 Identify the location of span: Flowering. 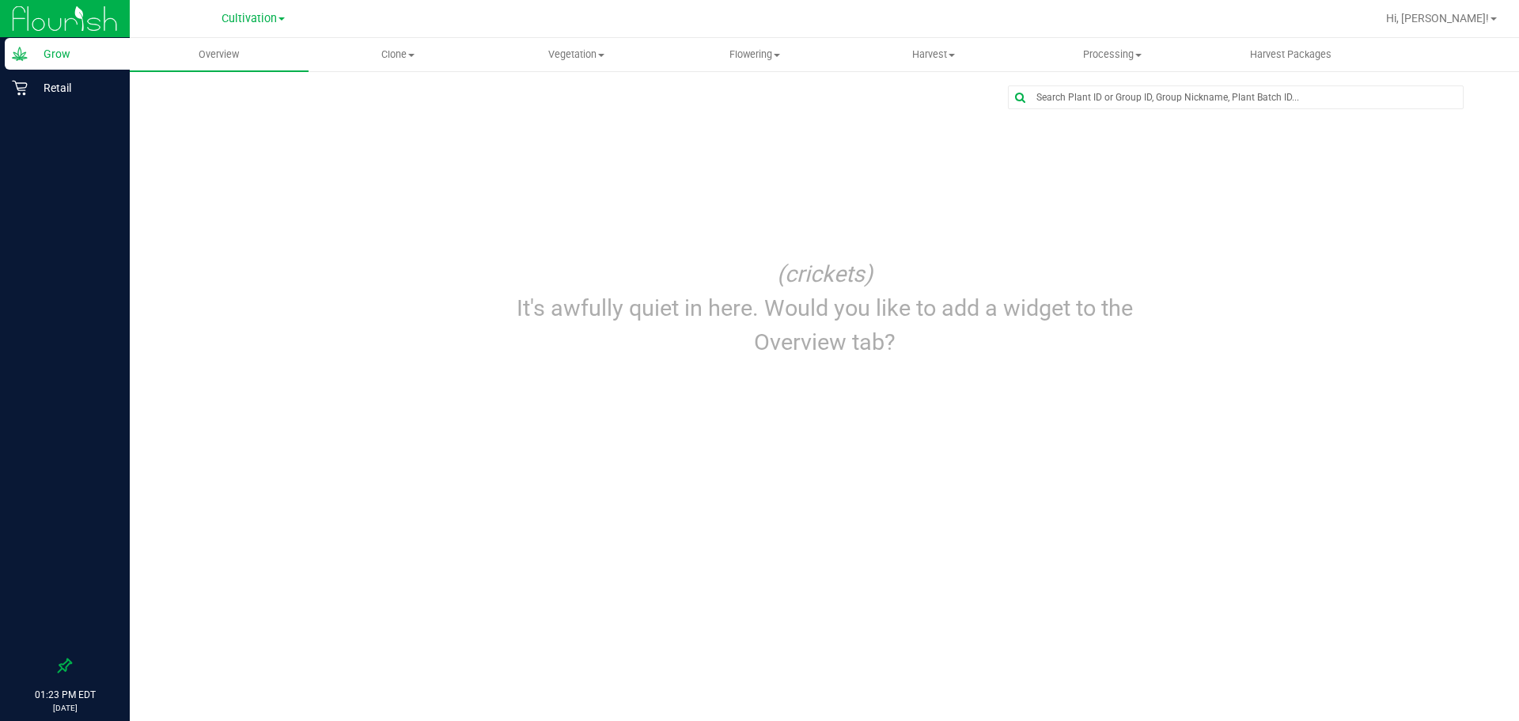
(755, 55).